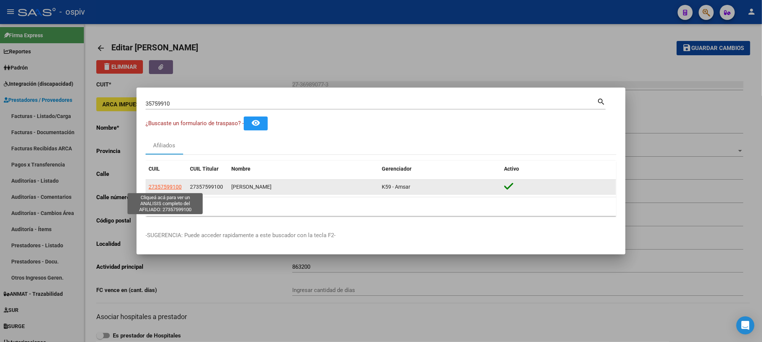 The height and width of the screenshot is (342, 762). What do you see at coordinates (440, 169) in the screenshot?
I see `datatable-header-cell: Gerenciador` at bounding box center [440, 169].